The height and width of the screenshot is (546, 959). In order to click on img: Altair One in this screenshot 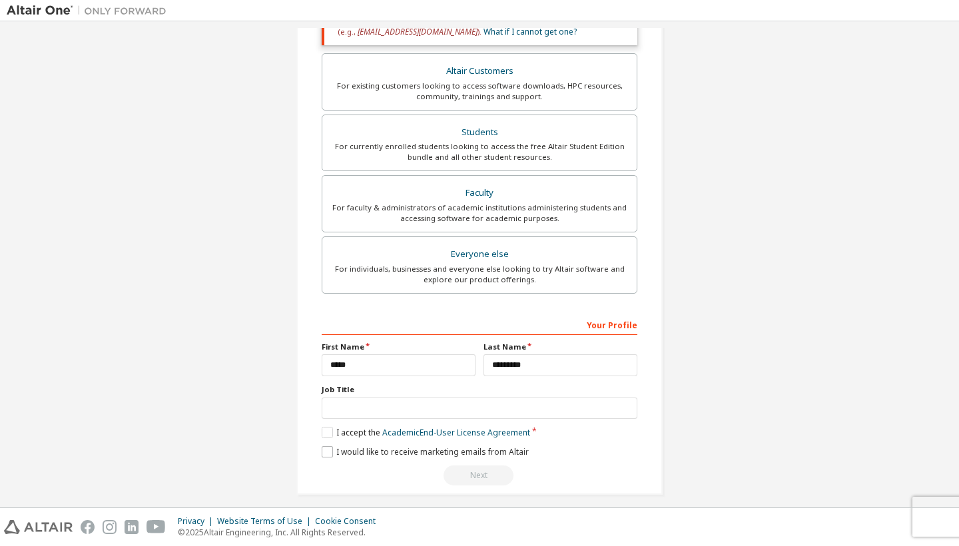, I will do `click(90, 11)`.